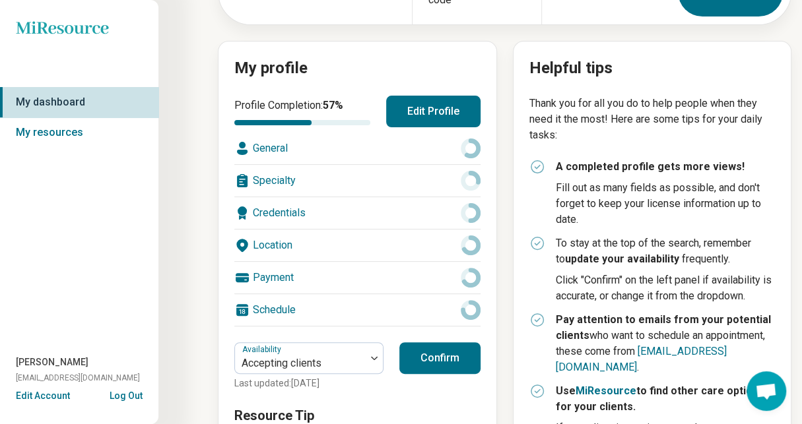 The height and width of the screenshot is (424, 802). Describe the element at coordinates (665, 251) in the screenshot. I see `p: To stay at the top of the search, remember to frequently.` at that location.